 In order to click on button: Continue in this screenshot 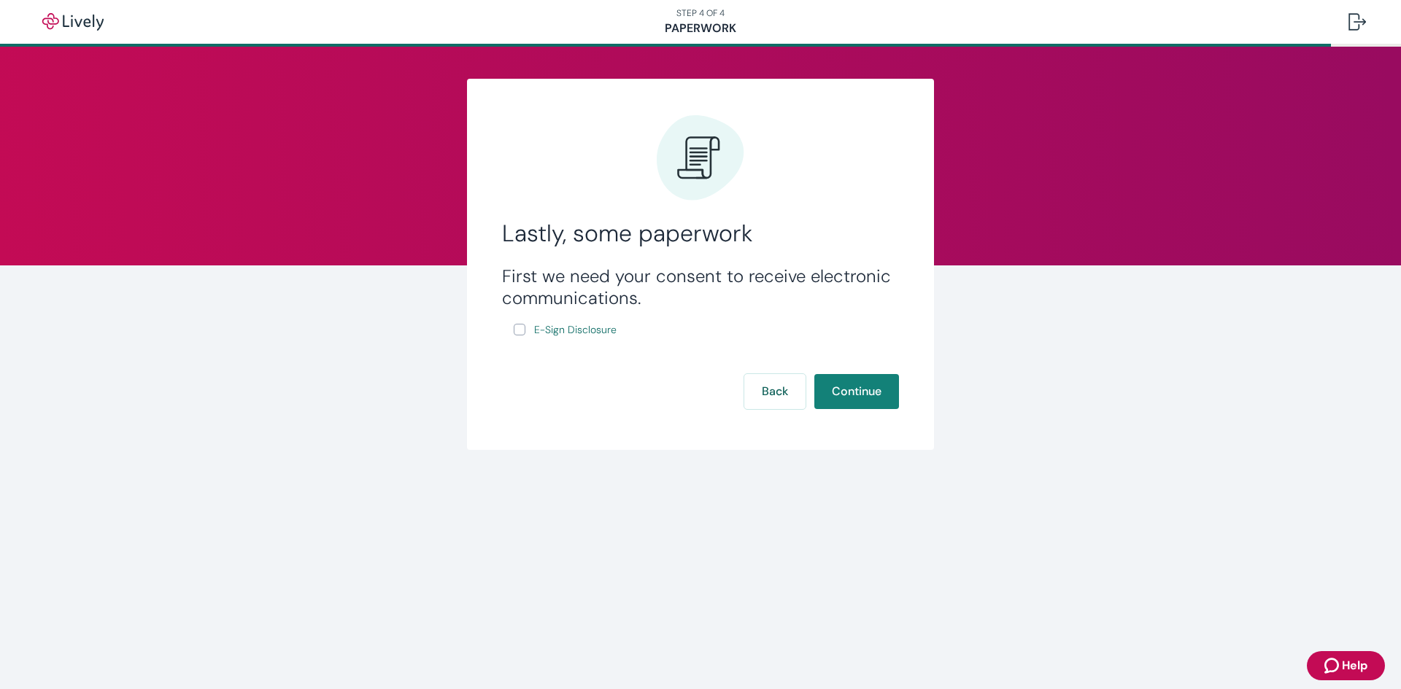, I will do `click(856, 392)`.